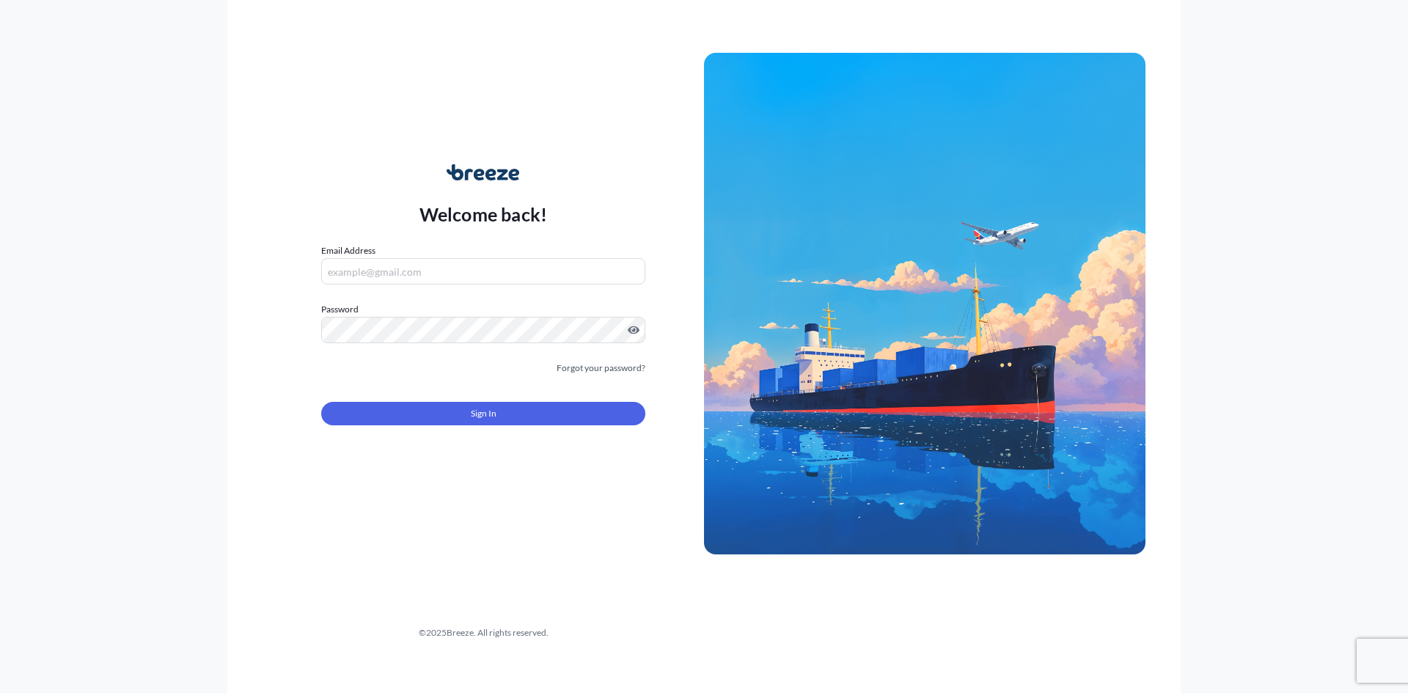 The image size is (1408, 693). I want to click on img: Ship illustration, so click(924, 304).